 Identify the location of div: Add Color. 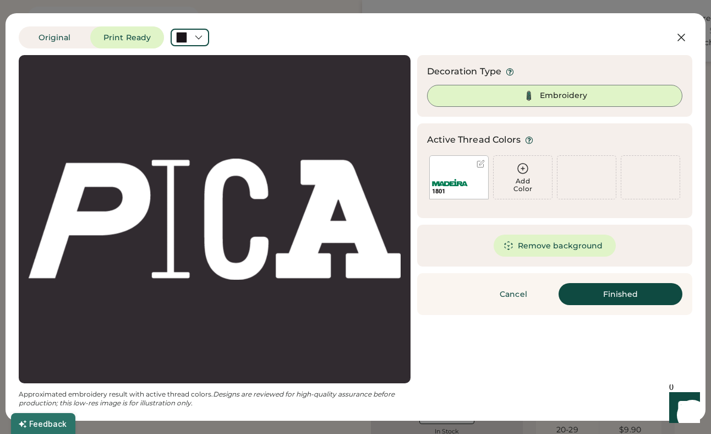
(523, 185).